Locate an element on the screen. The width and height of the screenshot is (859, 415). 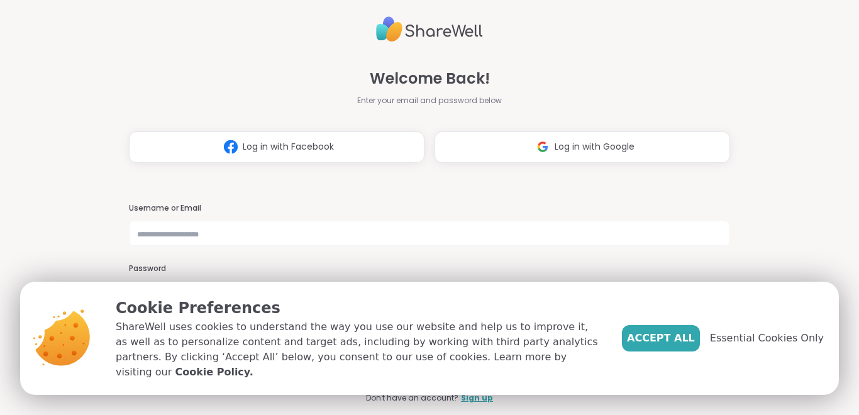
p: ShareWell uses cookies to understand the way you use our website and help us to improve it, as we... is located at coordinates (358, 350).